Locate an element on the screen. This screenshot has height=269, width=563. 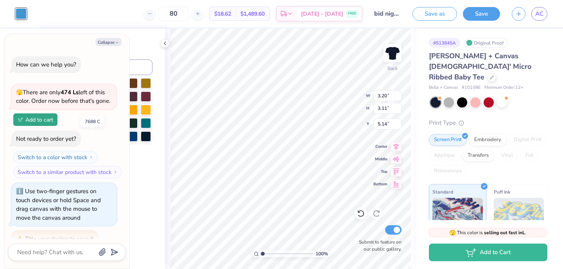
div: Applique is located at coordinates (445, 156).